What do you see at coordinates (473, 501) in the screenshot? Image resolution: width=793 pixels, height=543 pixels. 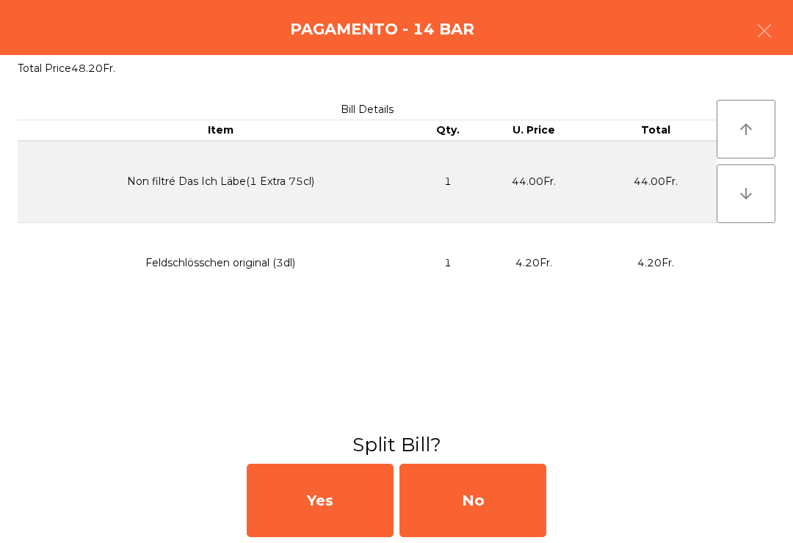 I see `div: No` at bounding box center [473, 501].